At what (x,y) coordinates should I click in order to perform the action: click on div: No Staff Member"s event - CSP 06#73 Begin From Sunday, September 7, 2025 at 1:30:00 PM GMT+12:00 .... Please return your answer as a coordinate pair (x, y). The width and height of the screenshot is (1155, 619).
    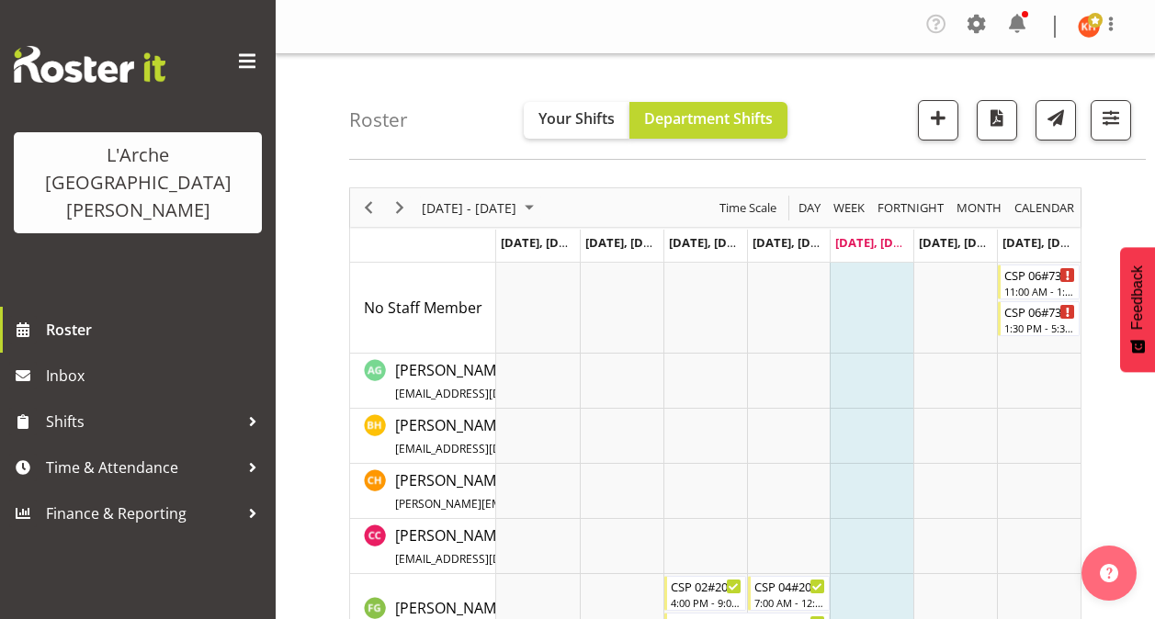
    Looking at the image, I should click on (1038, 319).